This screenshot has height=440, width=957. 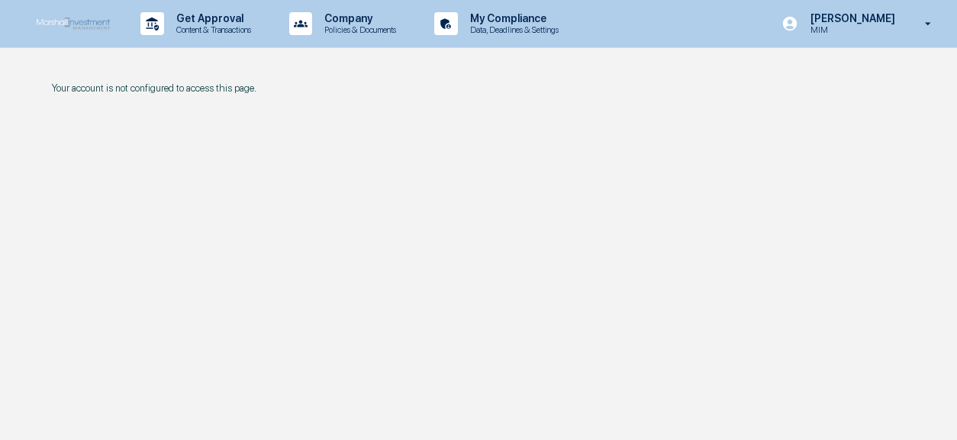 What do you see at coordinates (512, 18) in the screenshot?
I see `p: My Compliance` at bounding box center [512, 18].